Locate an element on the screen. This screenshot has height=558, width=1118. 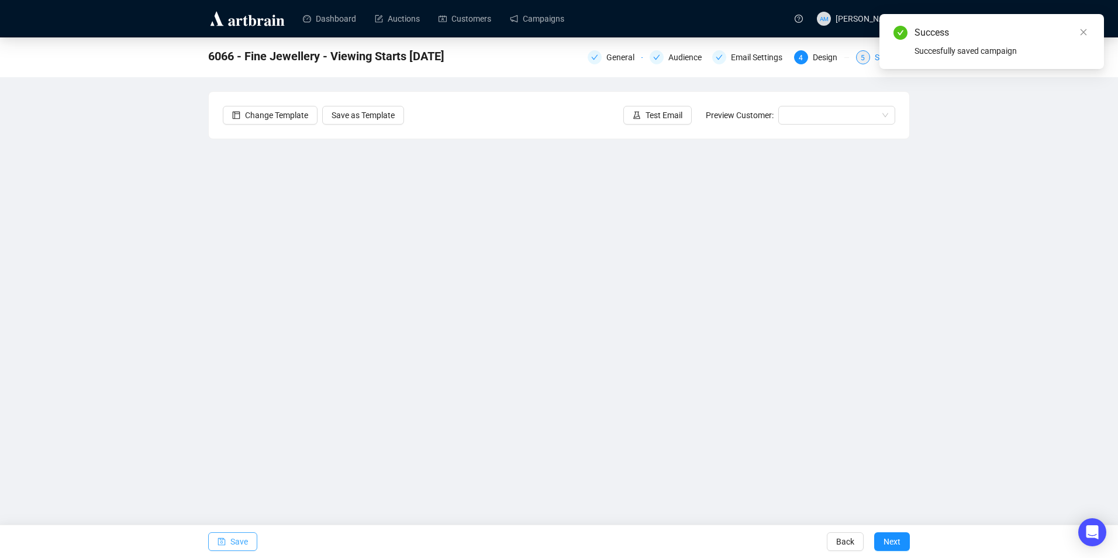
div: Summary is located at coordinates (892, 57).